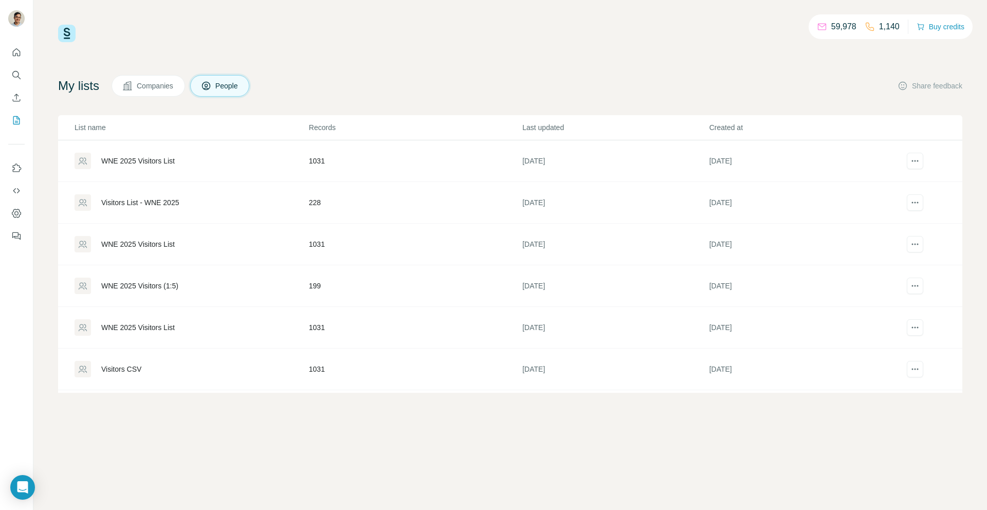  What do you see at coordinates (415, 286) in the screenshot?
I see `td: 199` at bounding box center [415, 286].